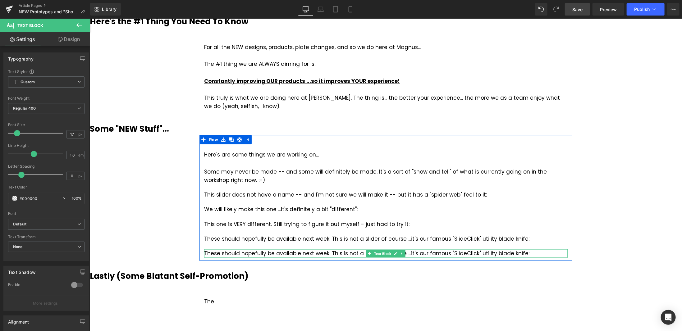  I want to click on a: Laptop, so click(321, 9).